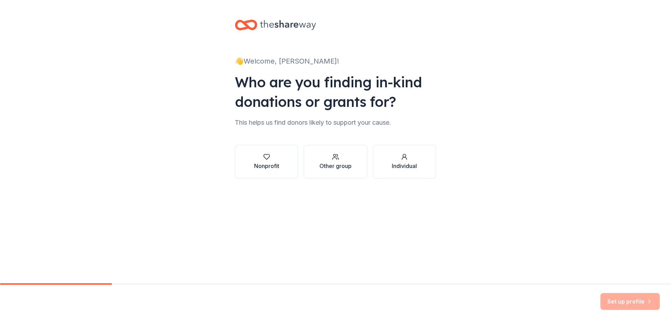 The height and width of the screenshot is (321, 671). What do you see at coordinates (335, 162) in the screenshot?
I see `button: Other group` at bounding box center [335, 162].